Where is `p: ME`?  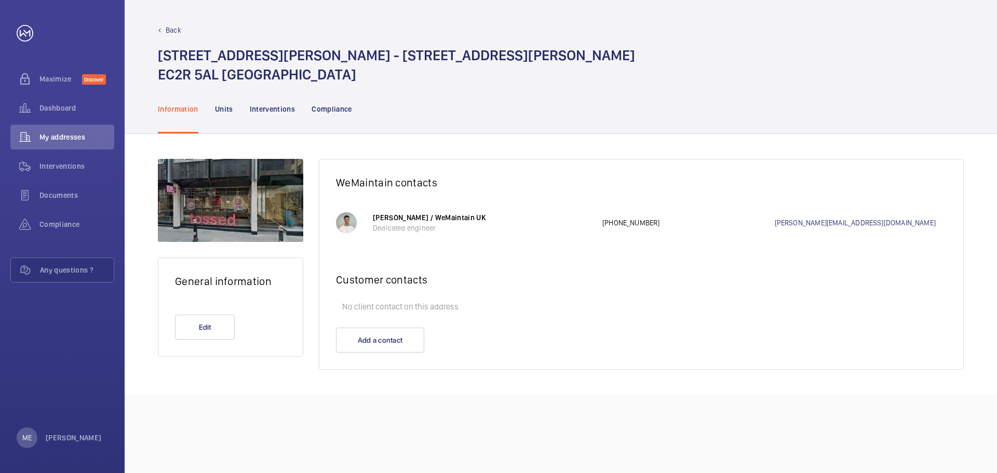 p: ME is located at coordinates (27, 438).